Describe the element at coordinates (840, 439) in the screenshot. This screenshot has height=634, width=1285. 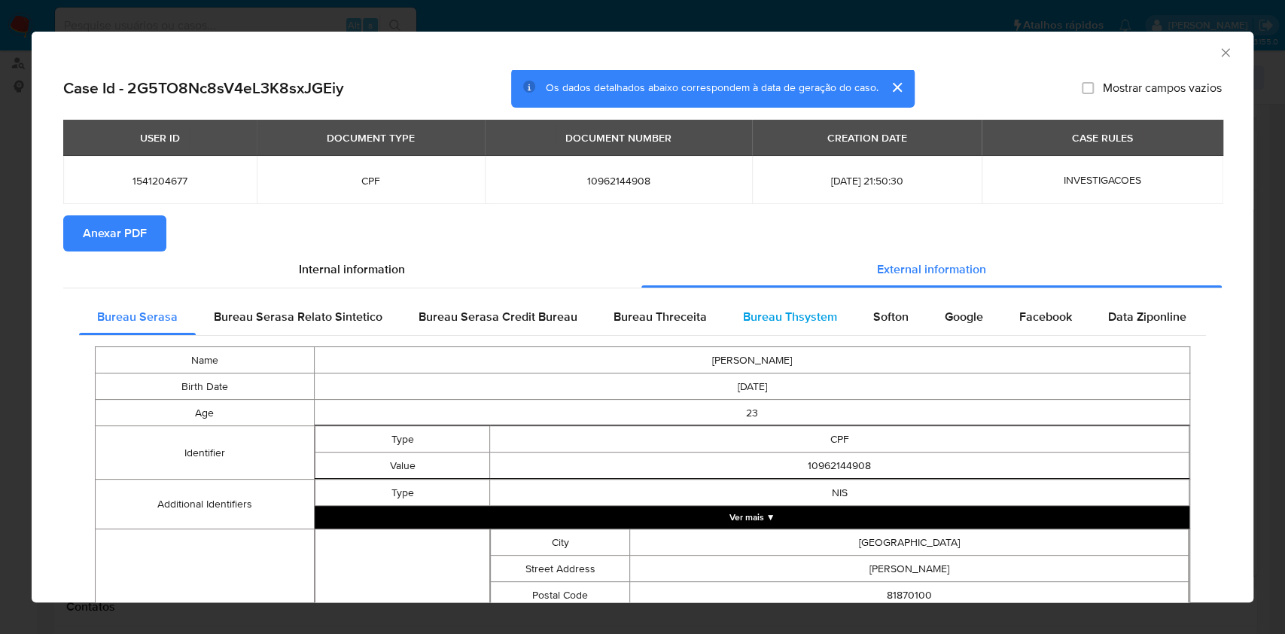
I see `td: CPF` at that location.